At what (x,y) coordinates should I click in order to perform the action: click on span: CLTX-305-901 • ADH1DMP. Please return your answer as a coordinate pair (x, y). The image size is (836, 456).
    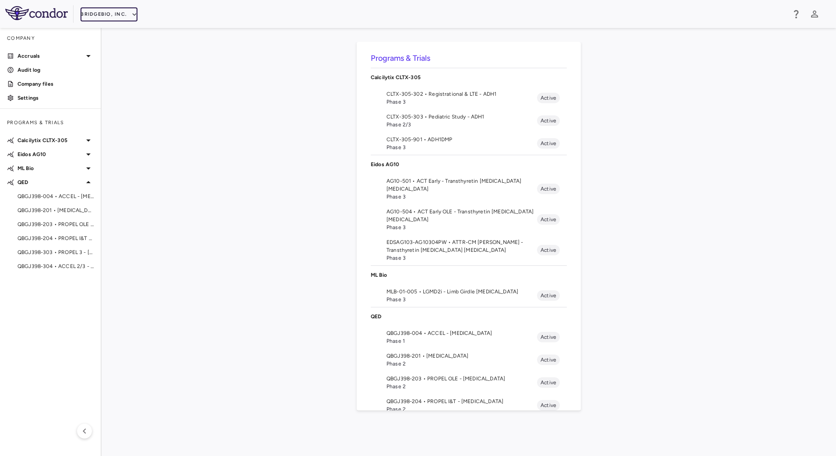
    Looking at the image, I should click on (461, 140).